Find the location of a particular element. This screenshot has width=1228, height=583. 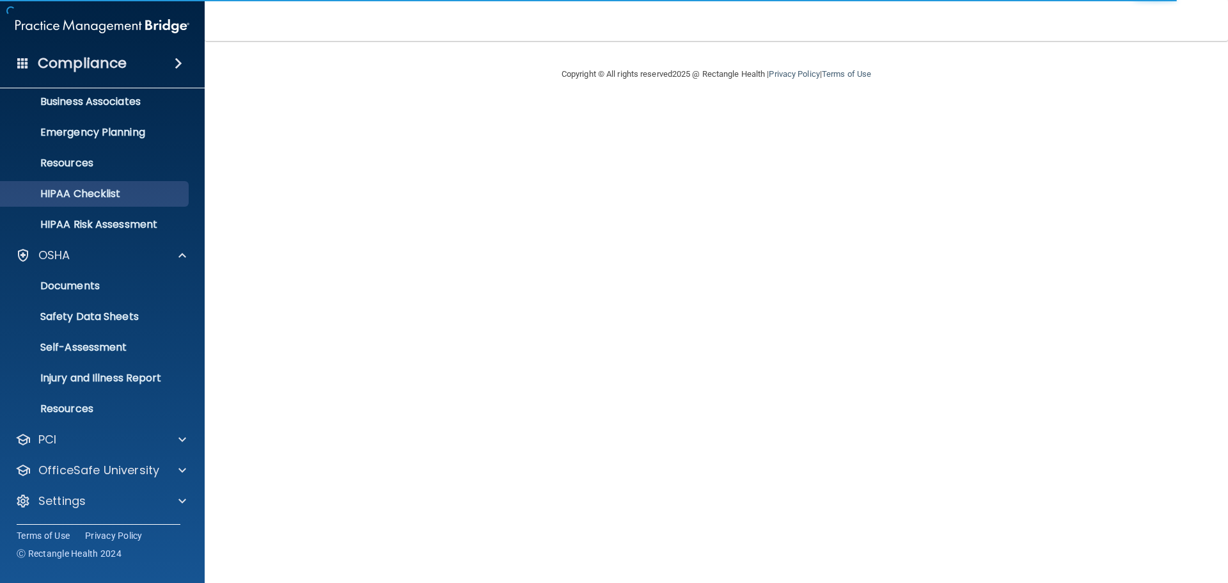

p: Safety Data Sheets is located at coordinates (95, 317).